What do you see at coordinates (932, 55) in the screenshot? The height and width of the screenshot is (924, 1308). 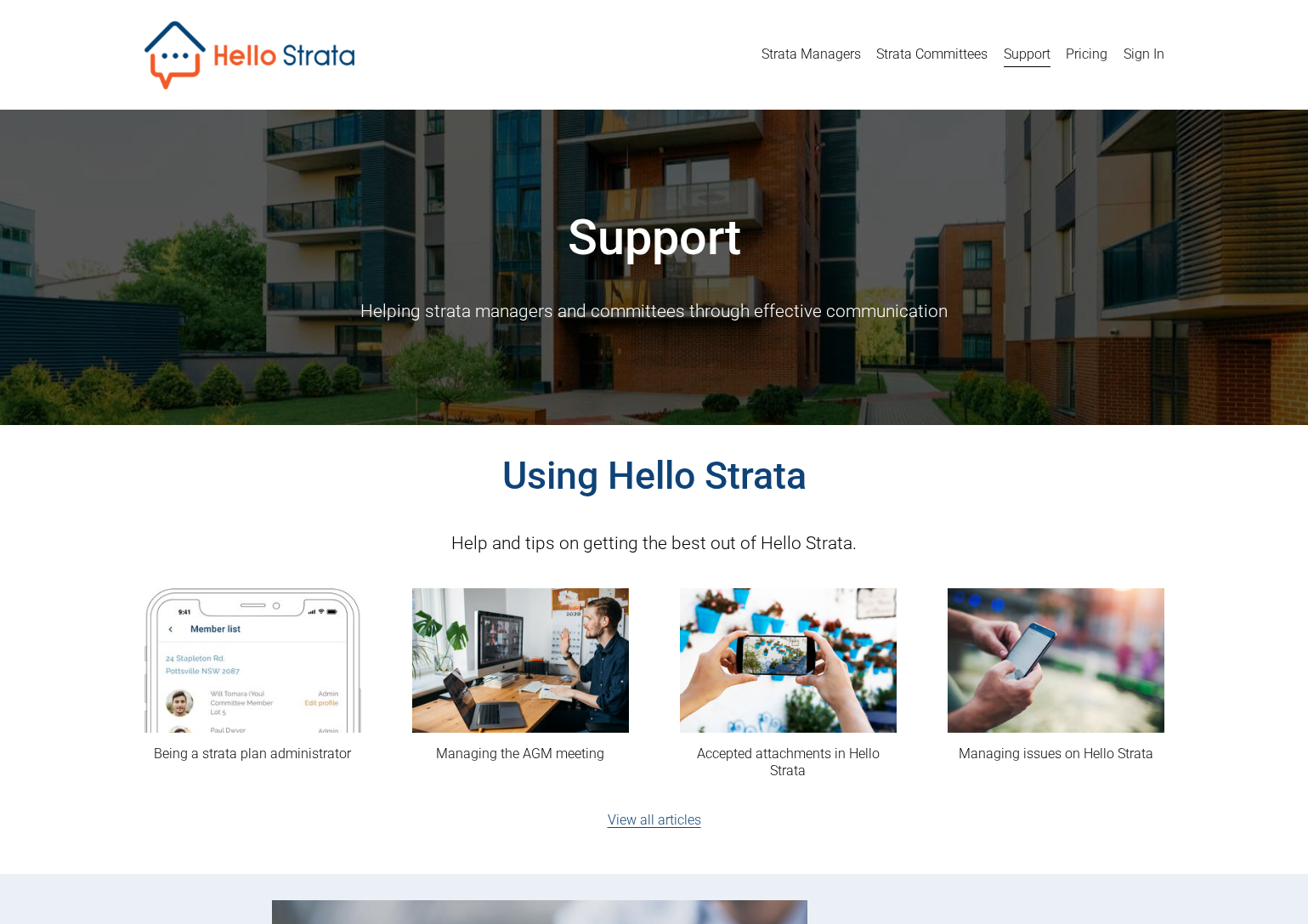 I see `a: Strata Committees` at bounding box center [932, 55].